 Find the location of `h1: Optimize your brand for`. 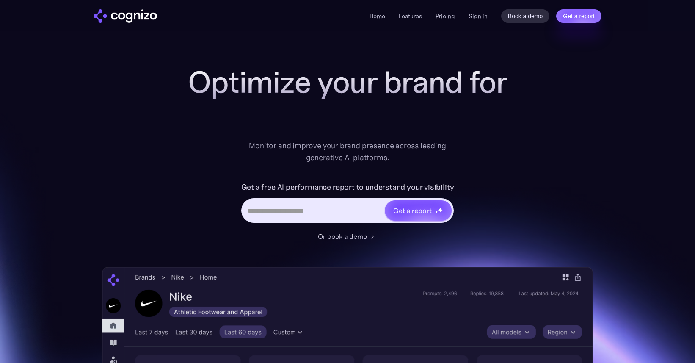

h1: Optimize your brand for is located at coordinates (348, 82).